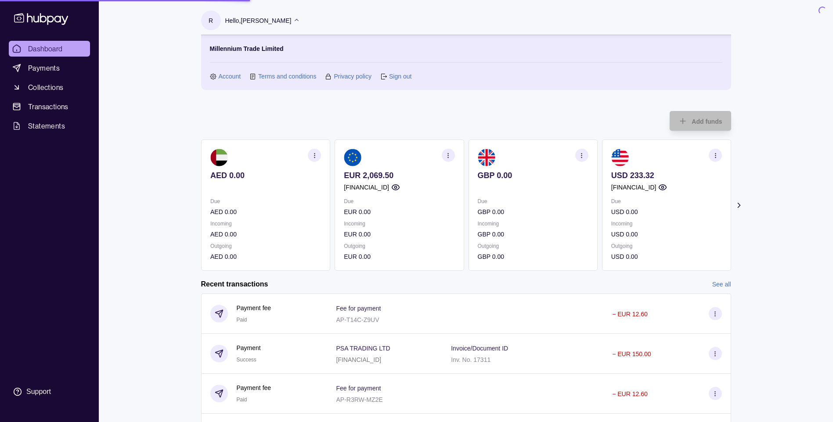  What do you see at coordinates (45, 49) in the screenshot?
I see `span: Dashboard` at bounding box center [45, 49].